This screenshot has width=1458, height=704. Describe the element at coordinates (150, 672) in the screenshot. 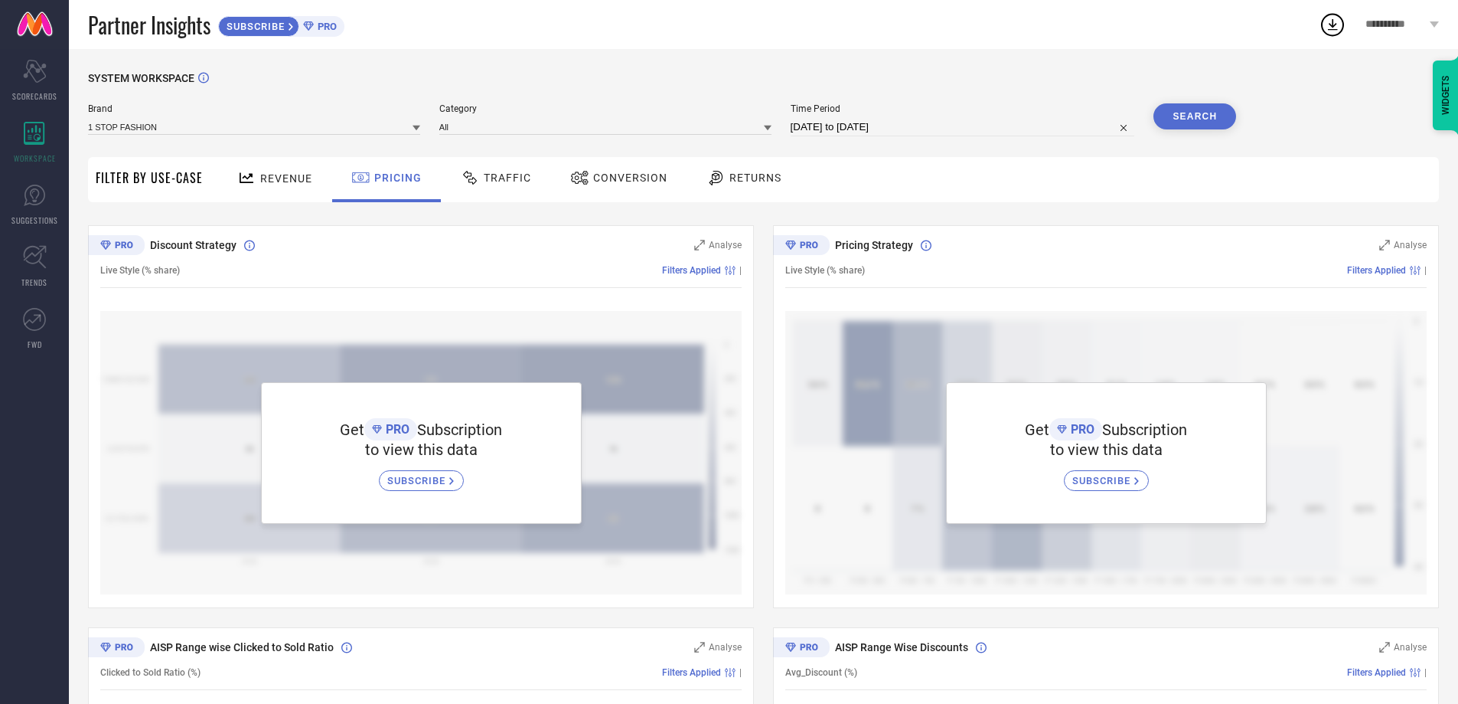

I see `span: Clicked to Sold Ratio (%)` at that location.